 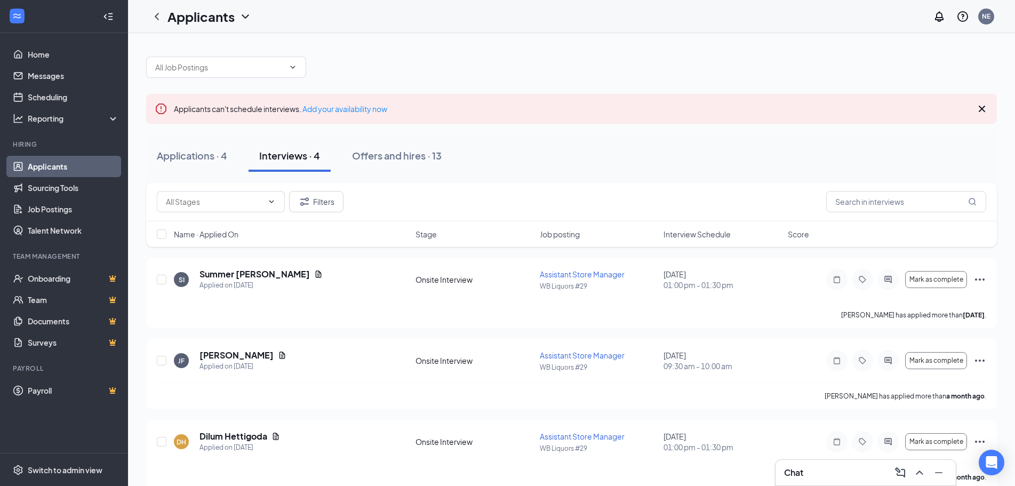 What do you see at coordinates (233, 436) in the screenshot?
I see `h5: Dilum Hettigoda` at bounding box center [233, 436].